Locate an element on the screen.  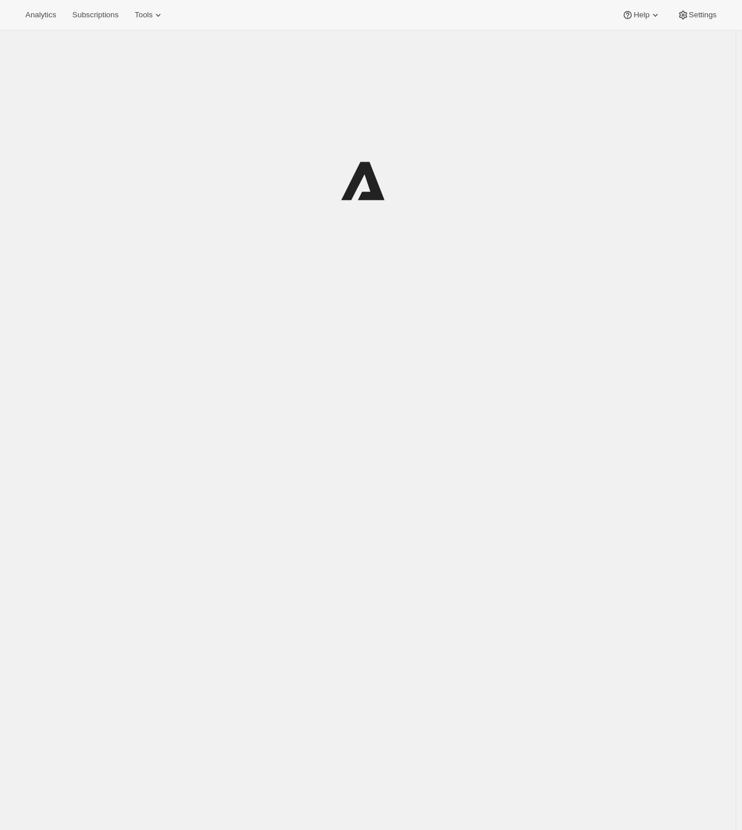
button: Settings is located at coordinates (696, 15).